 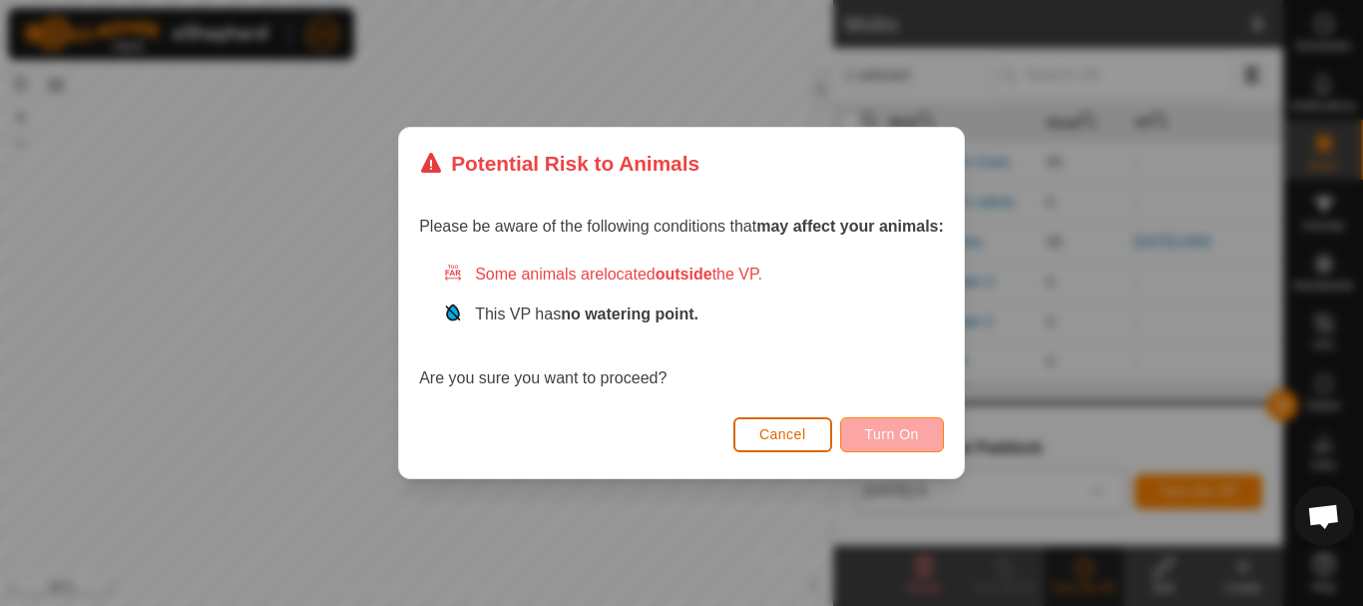 What do you see at coordinates (683, 273) in the screenshot?
I see `span: located the VP.` at bounding box center [683, 273].